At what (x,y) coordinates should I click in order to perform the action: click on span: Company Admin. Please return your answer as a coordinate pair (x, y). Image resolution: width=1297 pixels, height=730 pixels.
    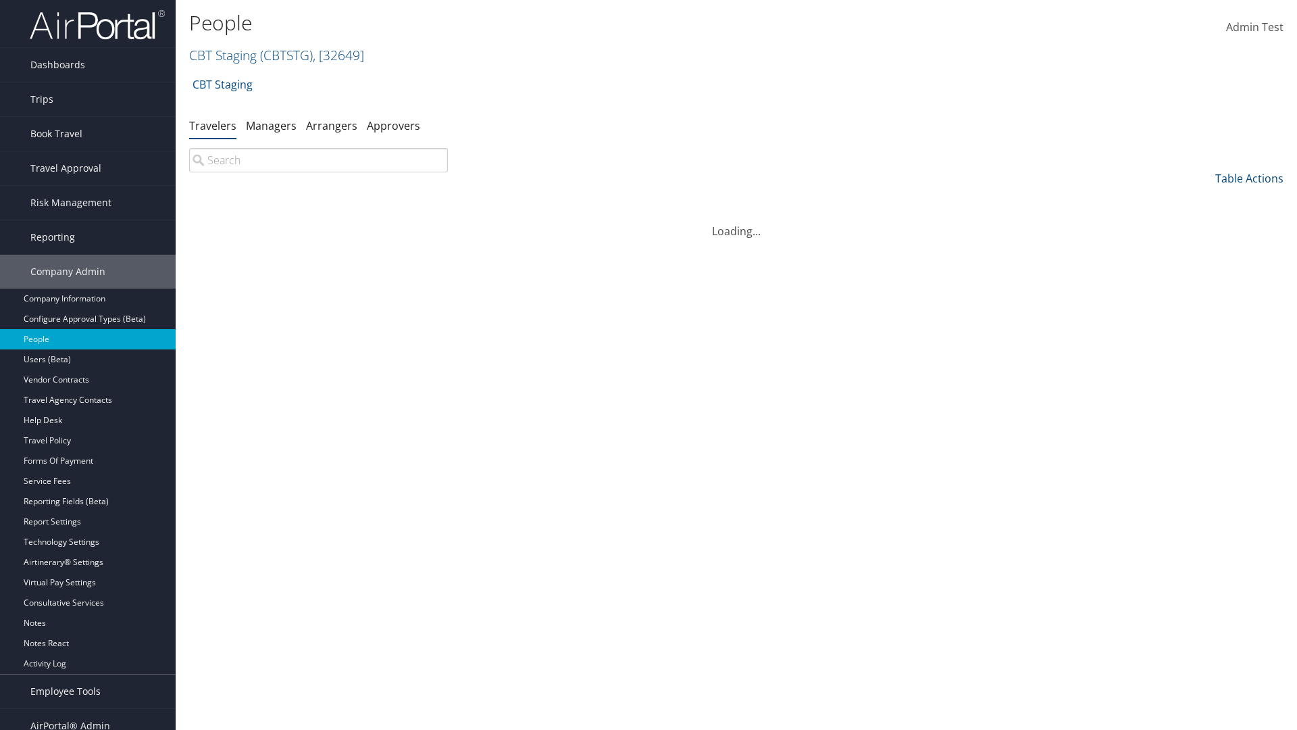
    Looking at the image, I should click on (68, 272).